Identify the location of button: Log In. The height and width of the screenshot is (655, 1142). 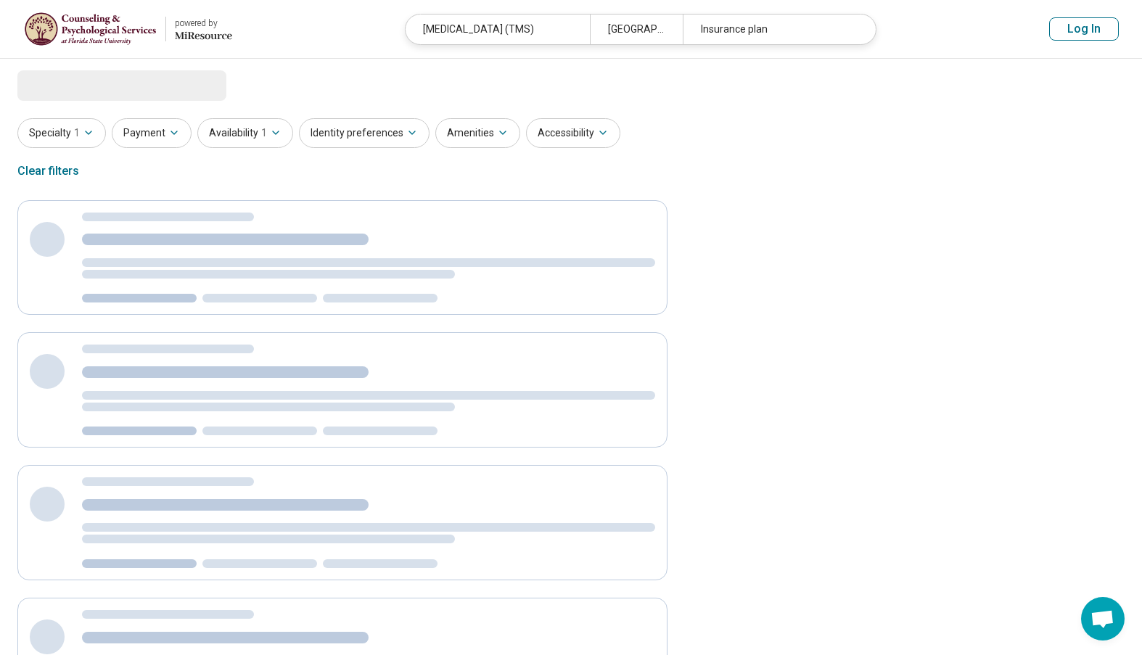
(1084, 29).